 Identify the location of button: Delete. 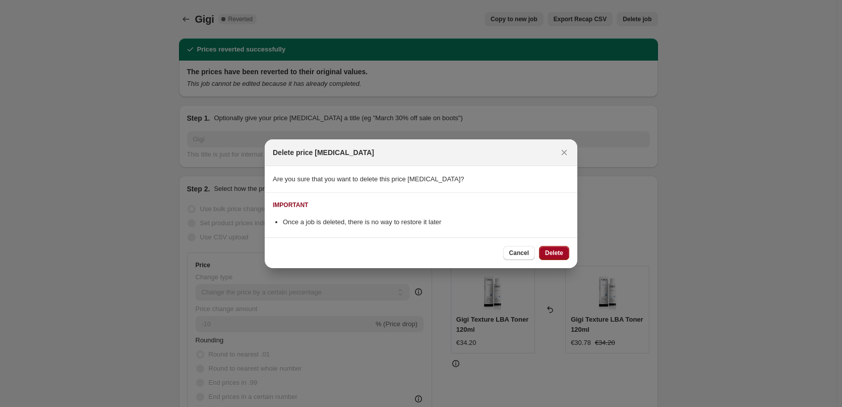
(554, 253).